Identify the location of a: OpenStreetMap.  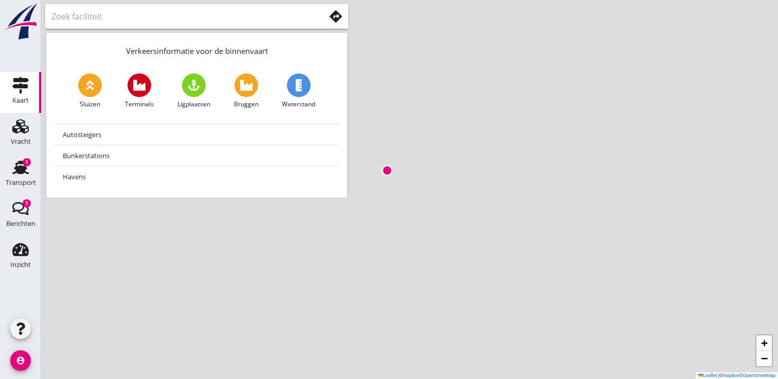
(759, 376).